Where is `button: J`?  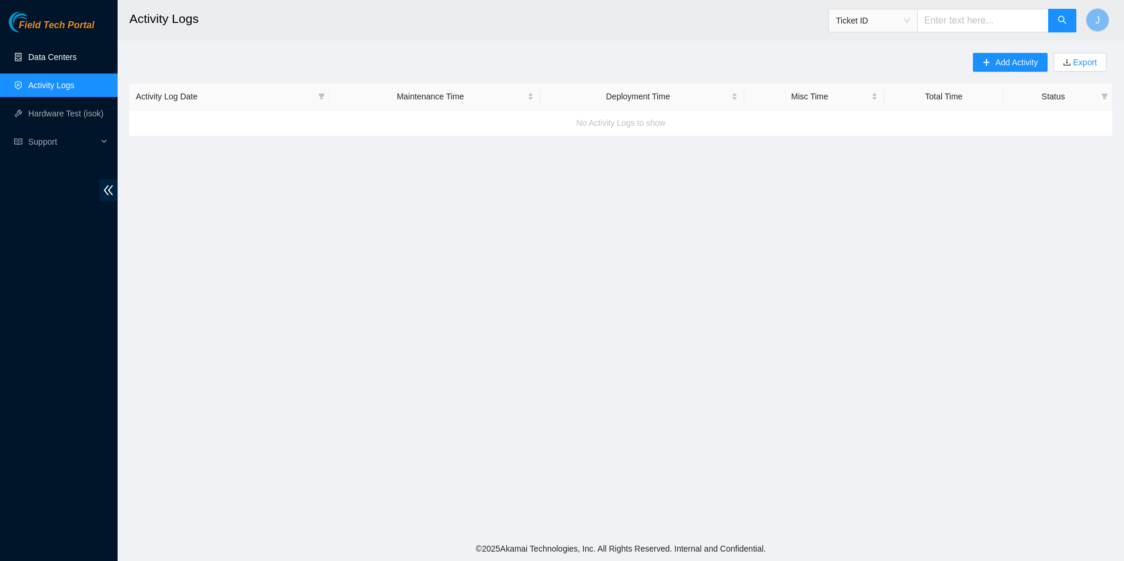 button: J is located at coordinates (1098, 20).